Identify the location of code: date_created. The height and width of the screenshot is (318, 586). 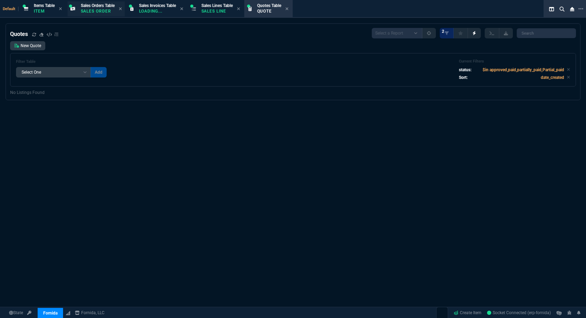
(553, 77).